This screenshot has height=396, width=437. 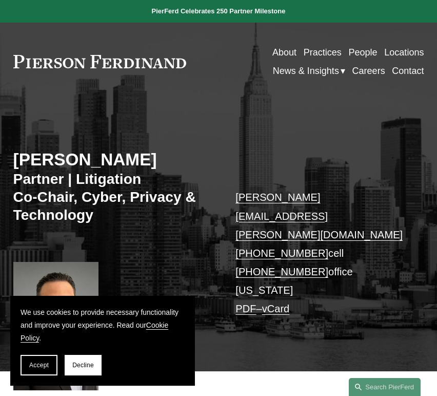 I want to click on button: Decline, so click(x=83, y=365).